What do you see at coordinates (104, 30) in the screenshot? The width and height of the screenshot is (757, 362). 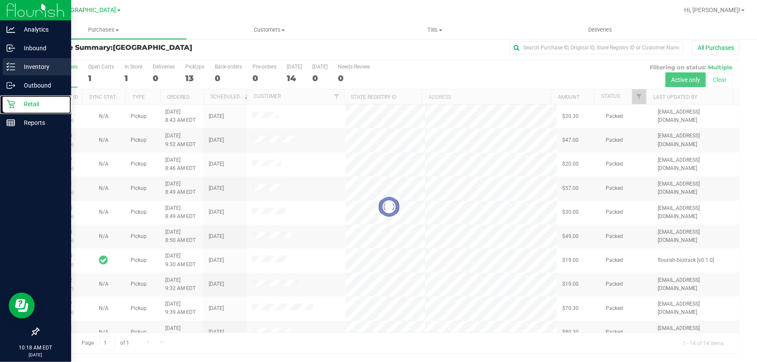 I see `span: Purchases` at bounding box center [104, 30].